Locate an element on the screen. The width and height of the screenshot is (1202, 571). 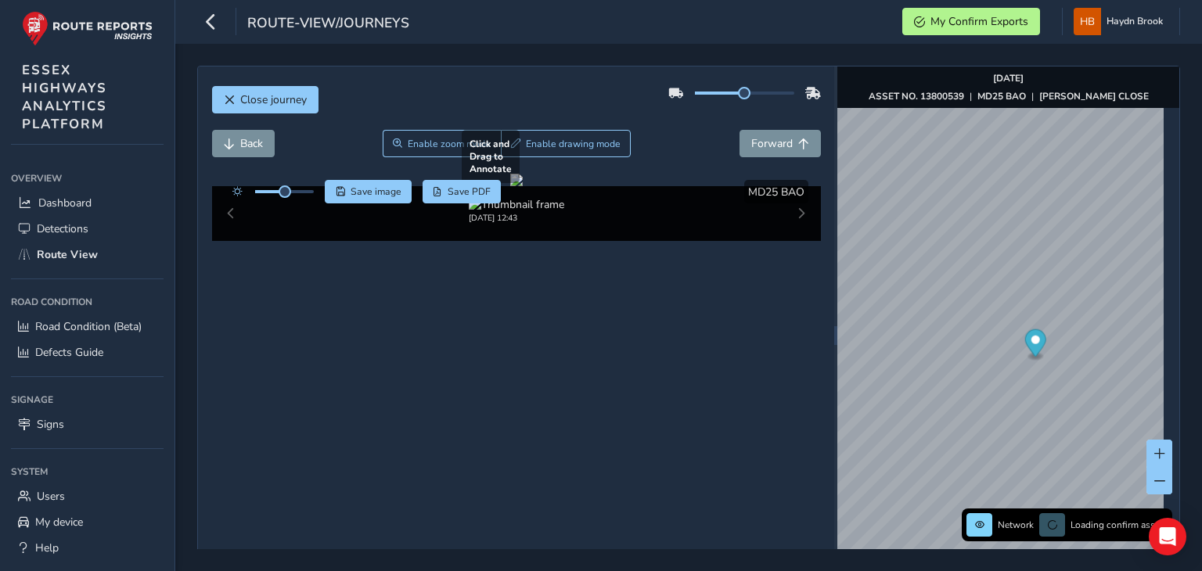
span: MD25 BAO is located at coordinates (776, 192).